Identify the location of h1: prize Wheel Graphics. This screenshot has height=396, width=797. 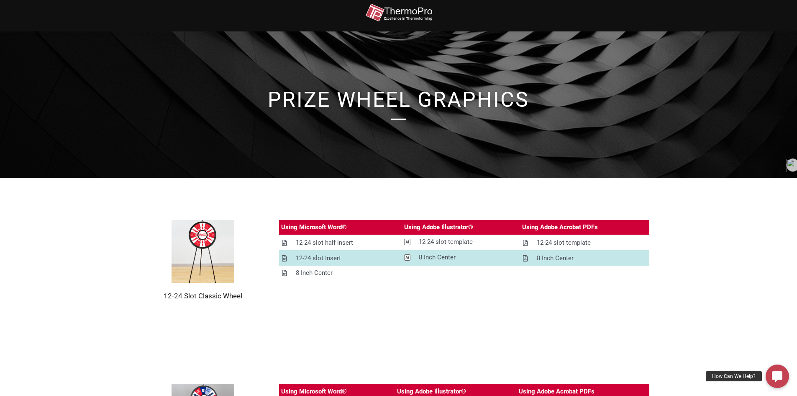
(399, 100).